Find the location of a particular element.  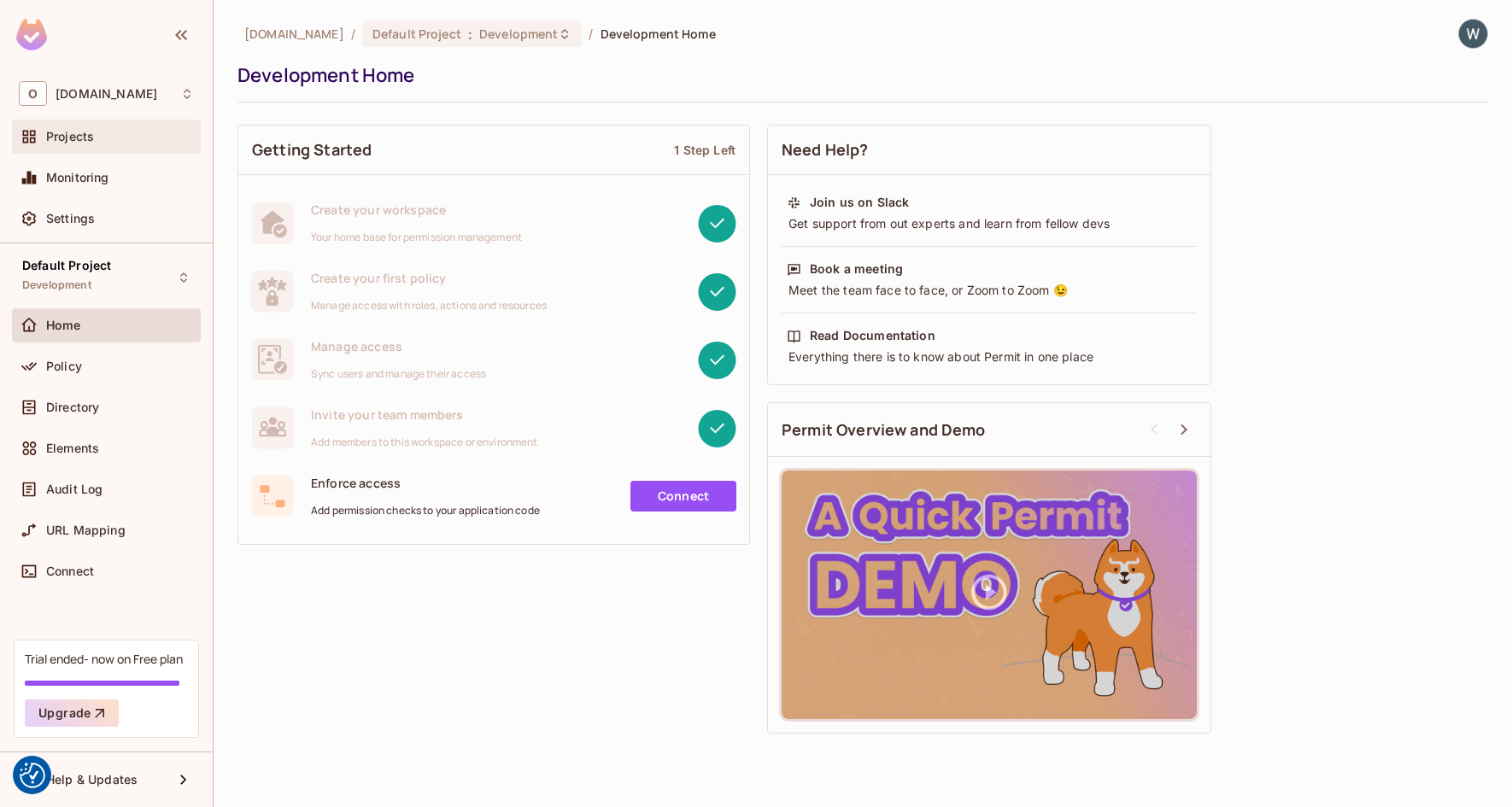

span: Manage access is located at coordinates (398, 346).